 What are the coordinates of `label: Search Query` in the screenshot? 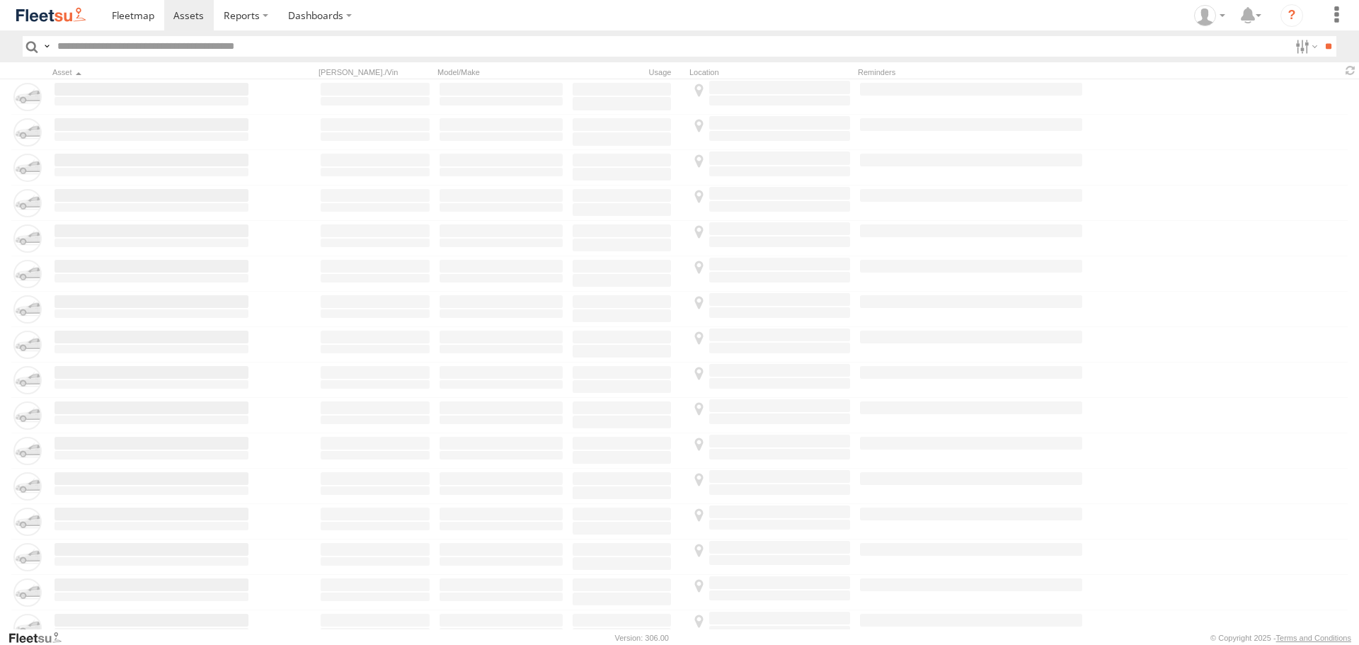 It's located at (47, 46).